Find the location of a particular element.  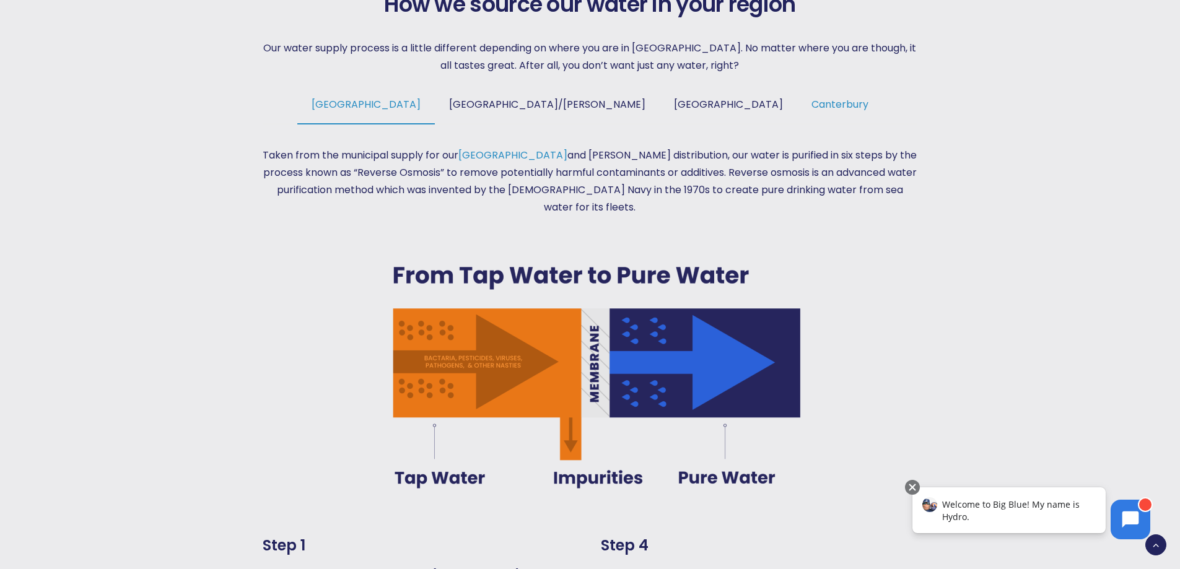

img: Avatar is located at coordinates (30, 27).